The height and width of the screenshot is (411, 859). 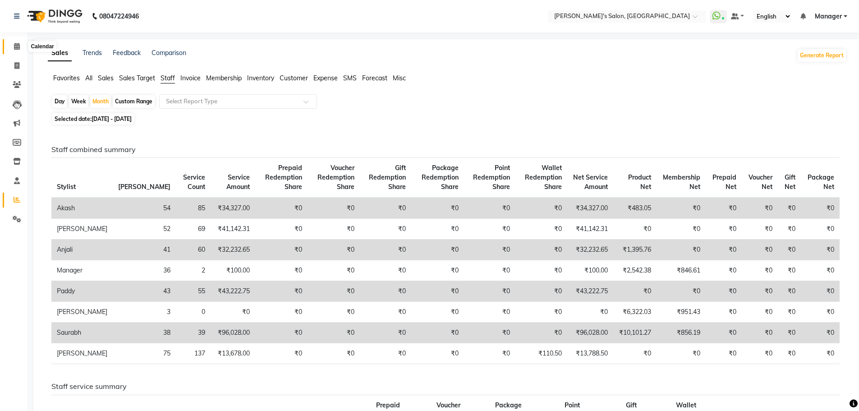 What do you see at coordinates (168, 78) in the screenshot?
I see `span: Staff` at bounding box center [168, 78].